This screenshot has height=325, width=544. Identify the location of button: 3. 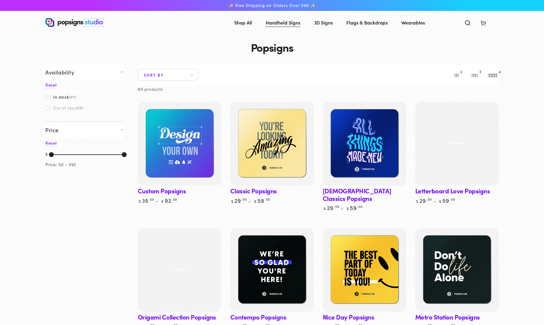
(475, 75).